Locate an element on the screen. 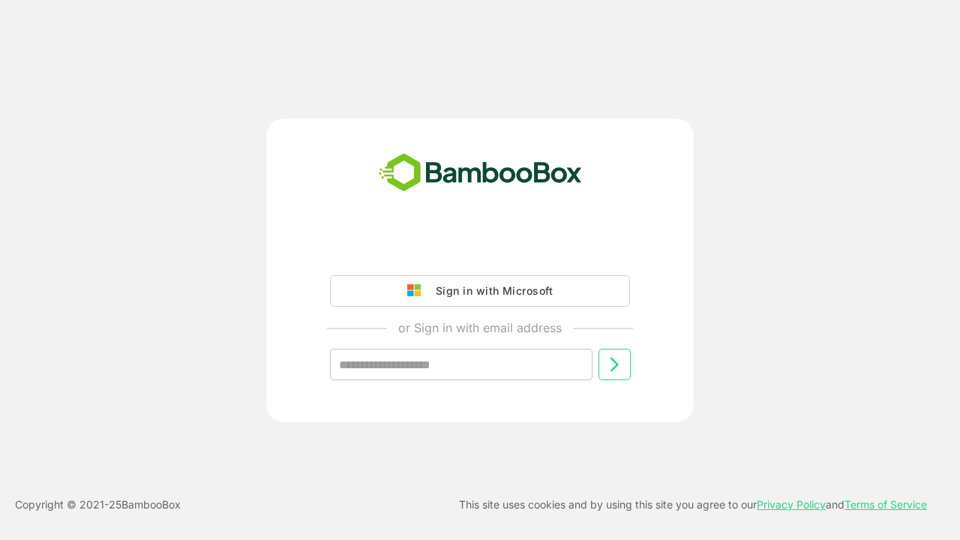  img: google is located at coordinates (418, 291).